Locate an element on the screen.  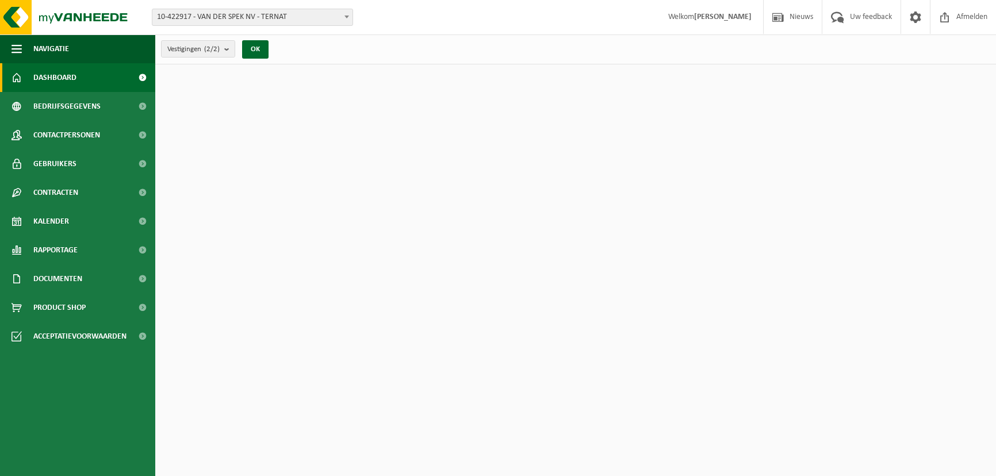
button: OK is located at coordinates (255, 49).